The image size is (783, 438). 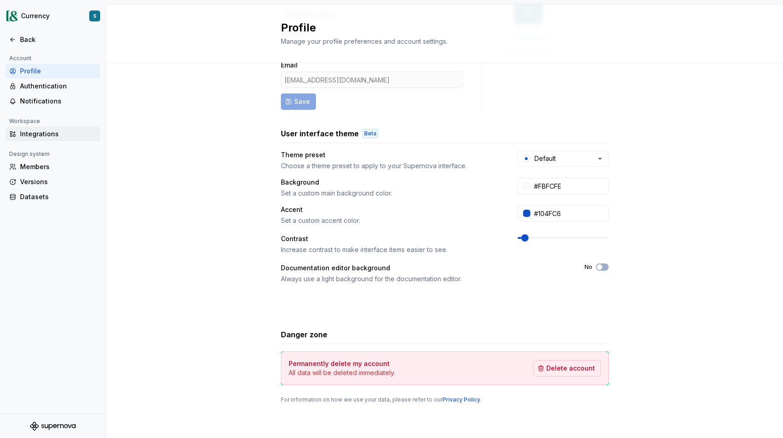 I want to click on div: Currency, so click(x=35, y=16).